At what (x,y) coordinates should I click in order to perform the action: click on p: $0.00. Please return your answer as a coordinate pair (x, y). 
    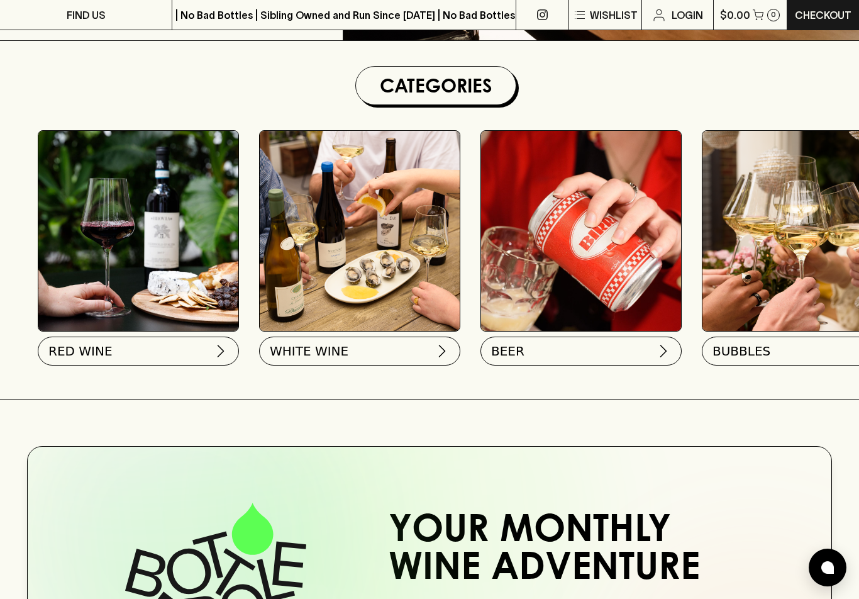
    Looking at the image, I should click on (735, 15).